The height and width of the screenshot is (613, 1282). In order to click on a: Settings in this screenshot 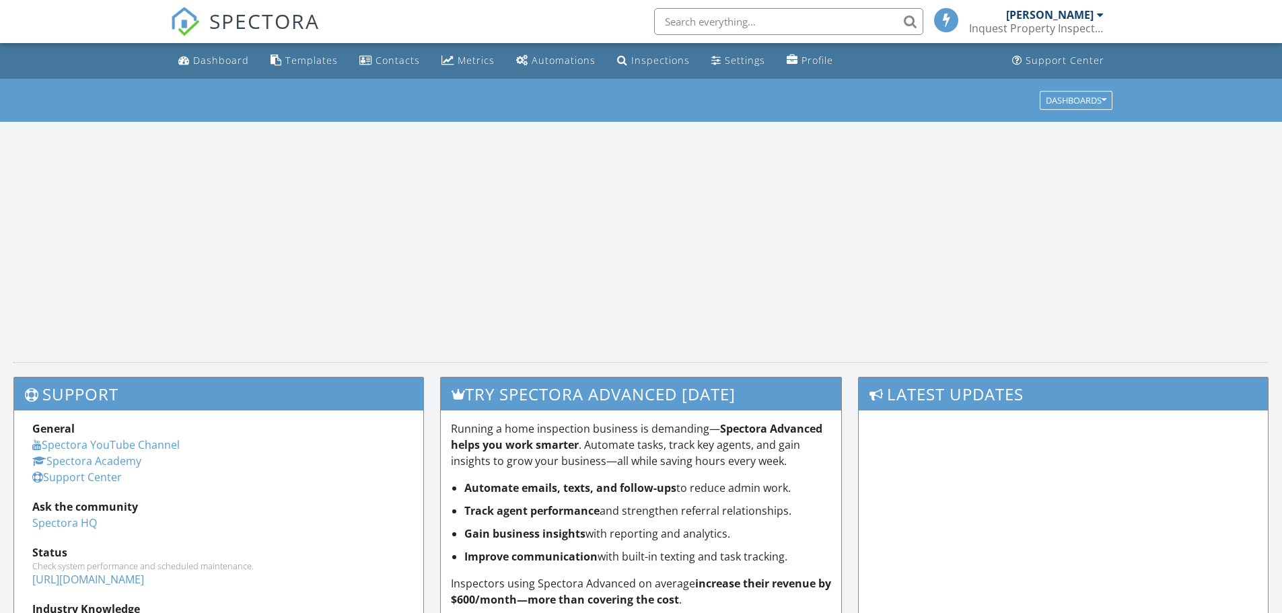, I will do `click(738, 61)`.